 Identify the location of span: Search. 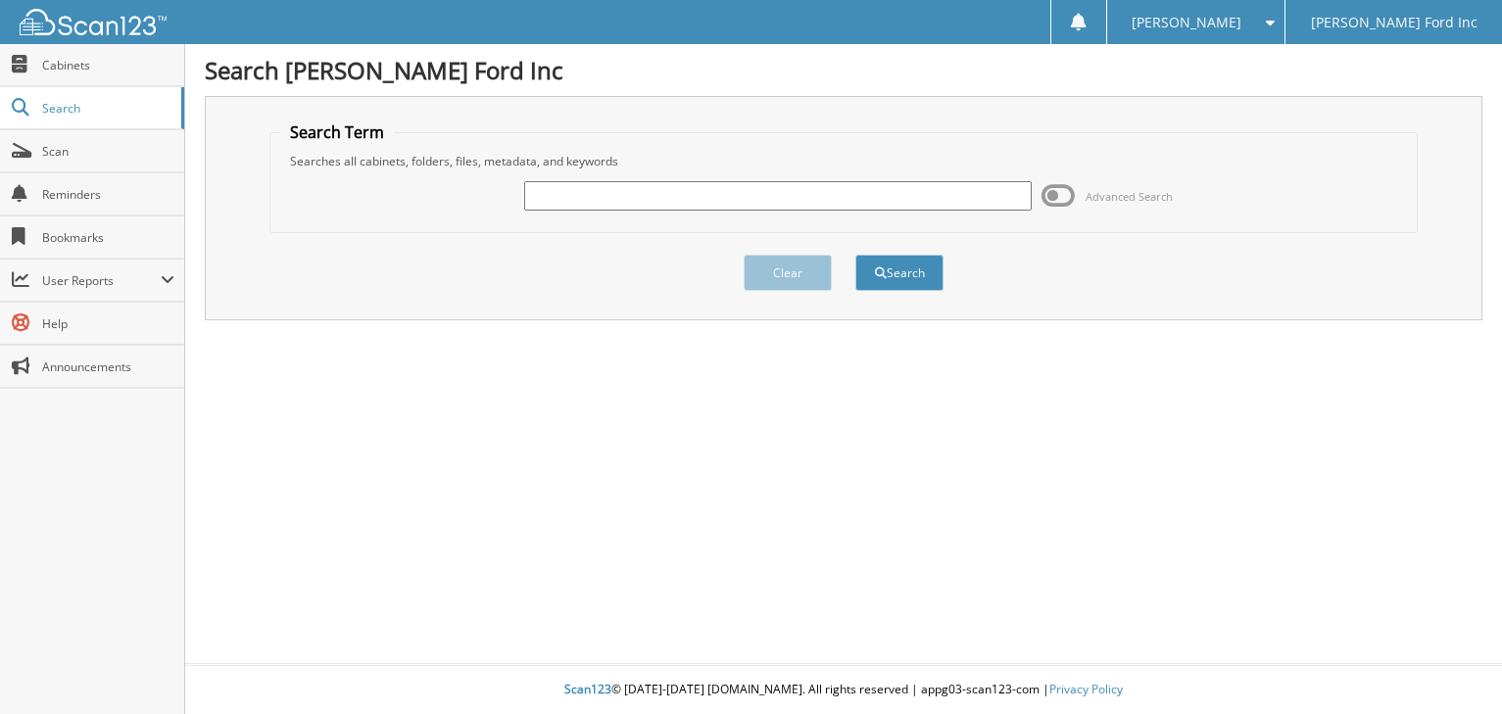
(107, 108).